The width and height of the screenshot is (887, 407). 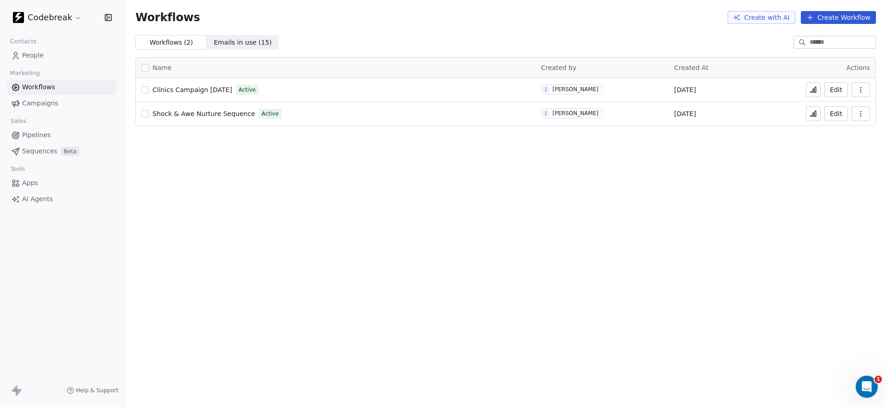 What do you see at coordinates (62, 151) in the screenshot?
I see `a: SequencesBeta` at bounding box center [62, 151].